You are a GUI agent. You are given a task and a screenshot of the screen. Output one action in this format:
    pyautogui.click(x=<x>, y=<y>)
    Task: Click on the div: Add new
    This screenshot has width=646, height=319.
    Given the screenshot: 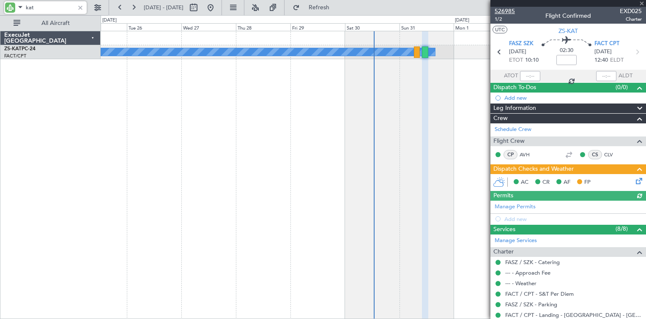 What is the action you would take?
    pyautogui.click(x=573, y=98)
    